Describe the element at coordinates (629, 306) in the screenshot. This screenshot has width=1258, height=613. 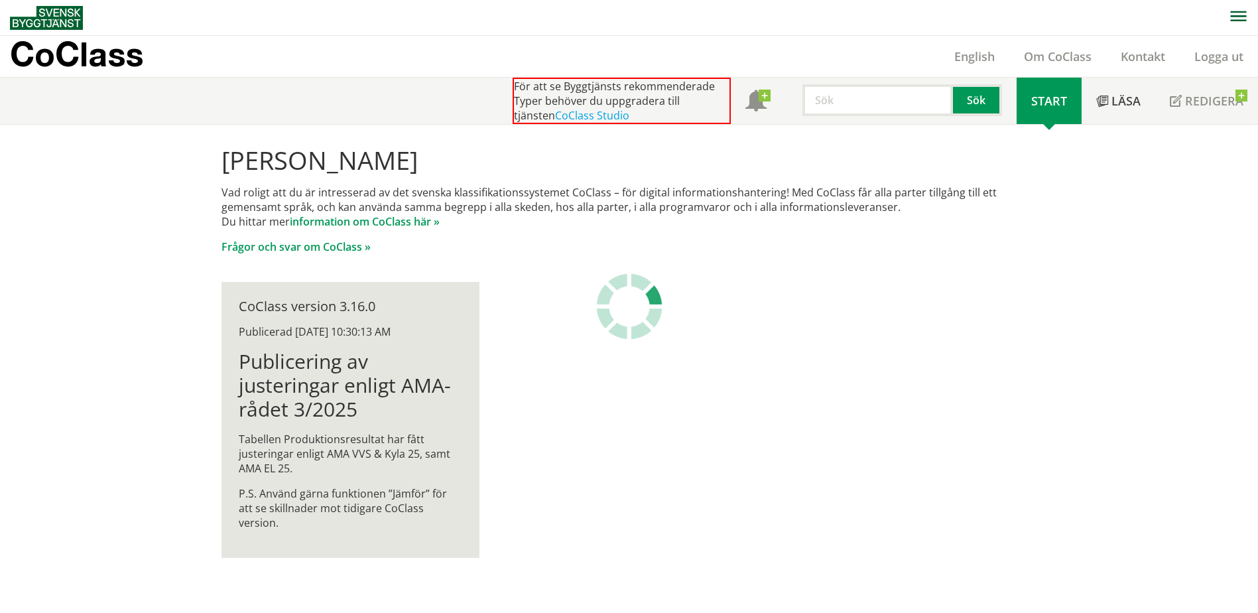
I see `img: Laddar` at that location.